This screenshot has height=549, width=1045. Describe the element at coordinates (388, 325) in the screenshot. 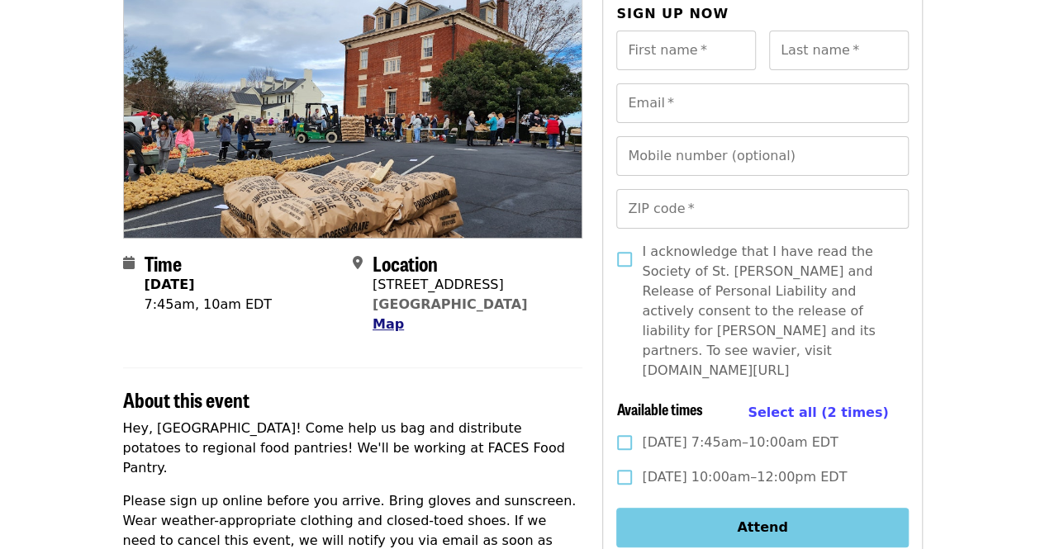

I see `button: Map` at that location.